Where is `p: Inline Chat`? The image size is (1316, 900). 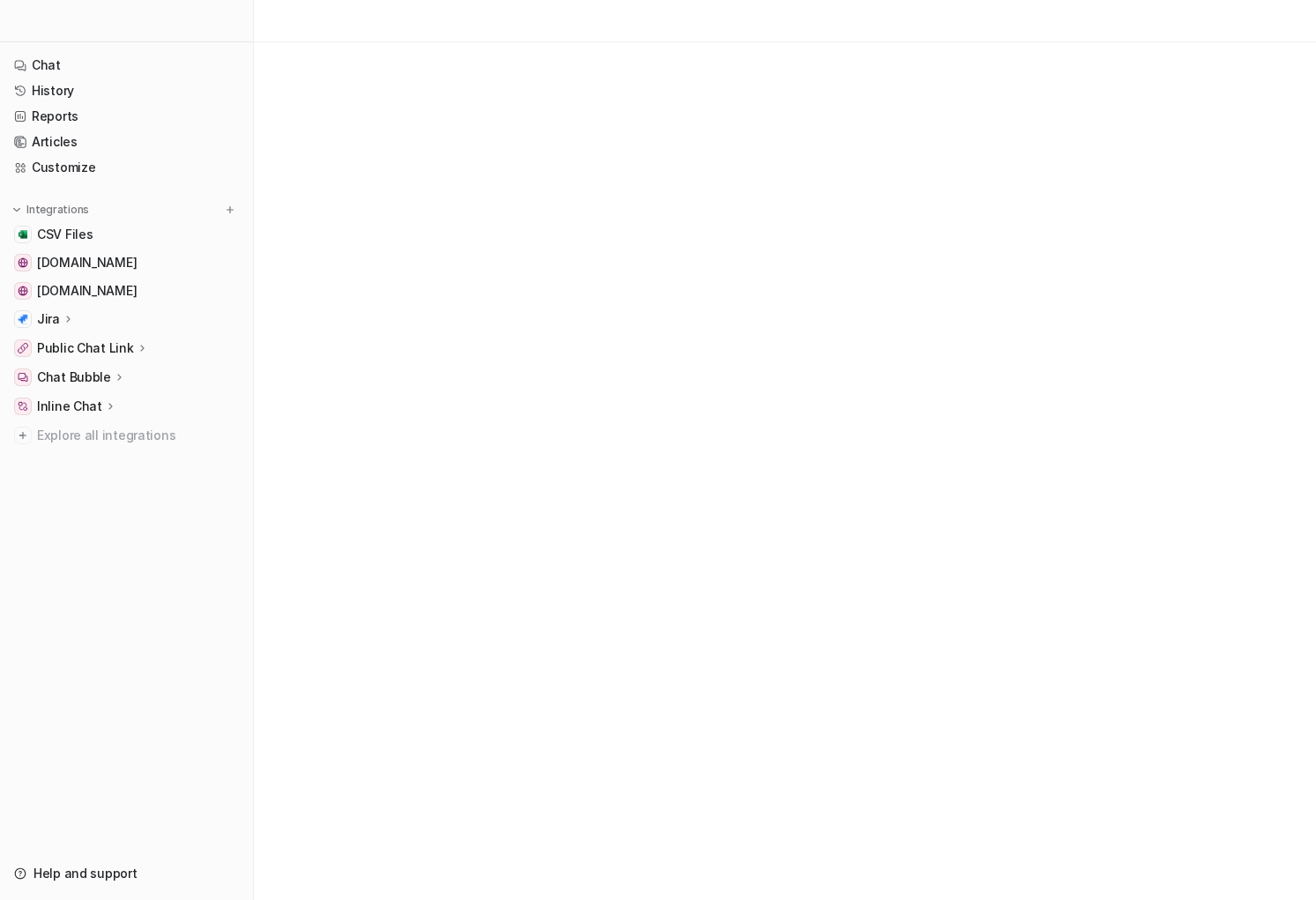 p: Inline Chat is located at coordinates (70, 407).